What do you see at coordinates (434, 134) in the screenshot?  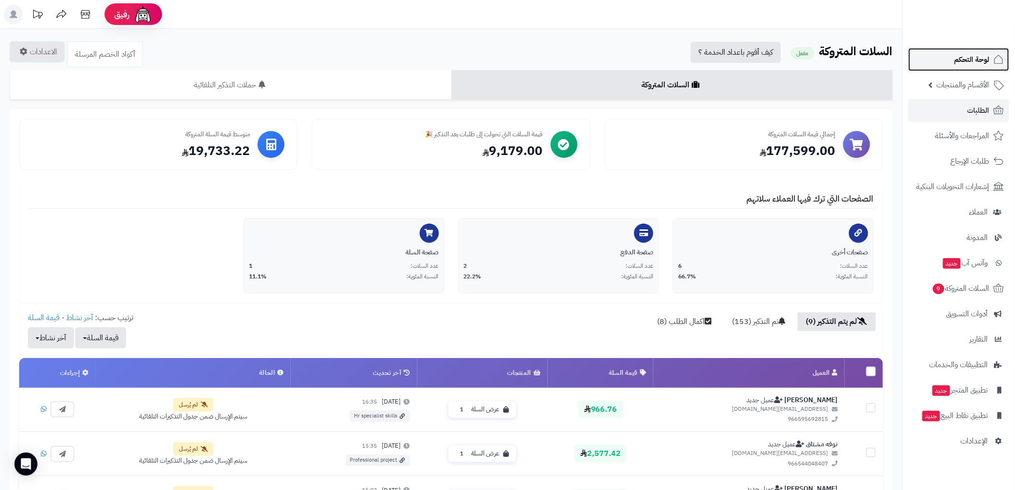 I see `div: قيمة السلات التي تحولت إلى طلبات بعد التذكير 🎉` at bounding box center [434, 134].